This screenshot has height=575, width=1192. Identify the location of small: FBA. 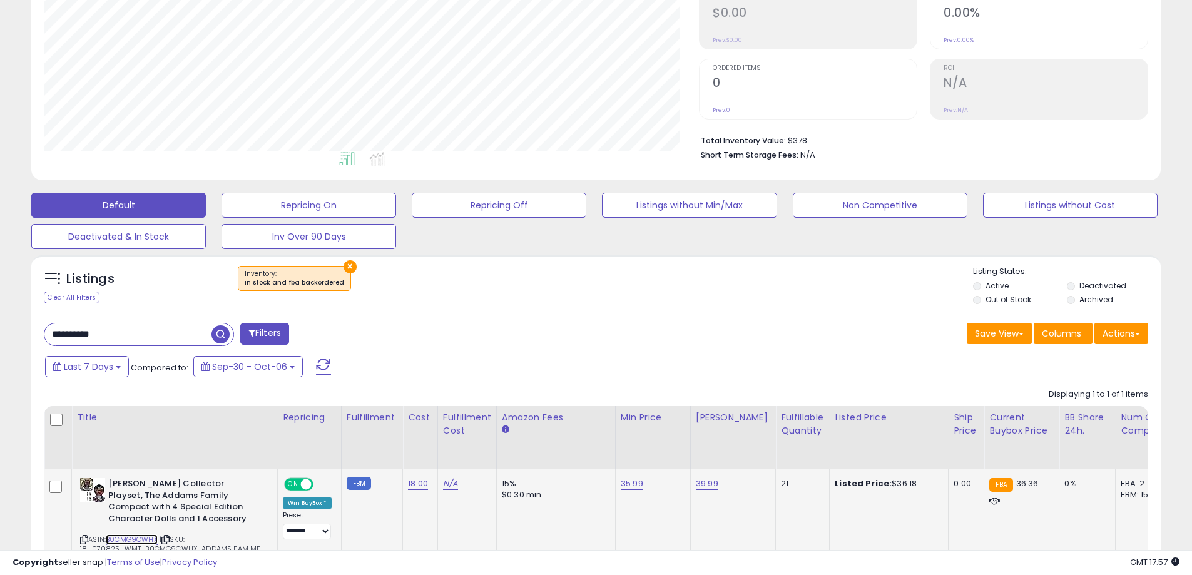
(1000, 485).